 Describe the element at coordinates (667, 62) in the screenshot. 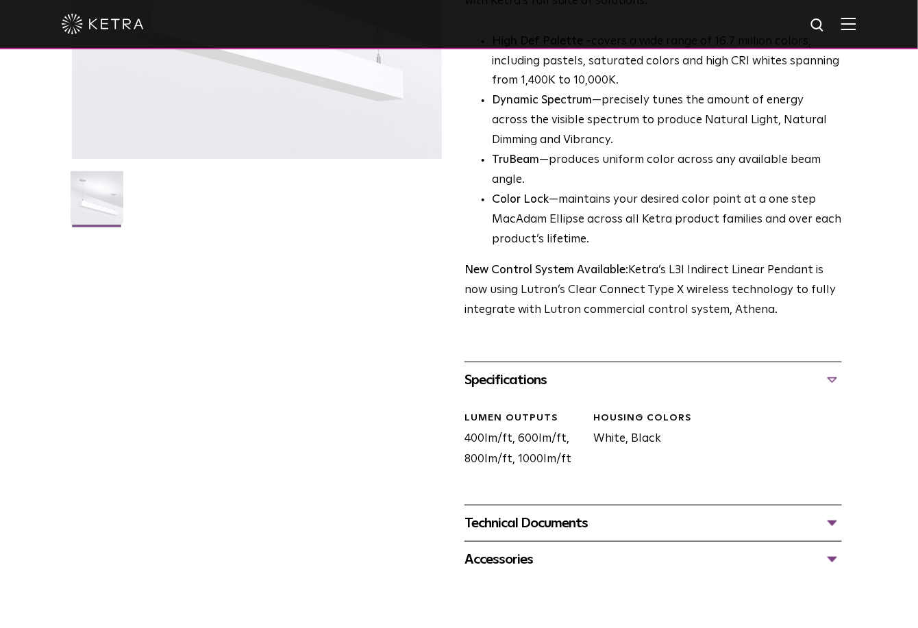

I see `p: covers a wide range of 16.7 million colors, including pastels, saturated colors and high CRI whit...` at that location.